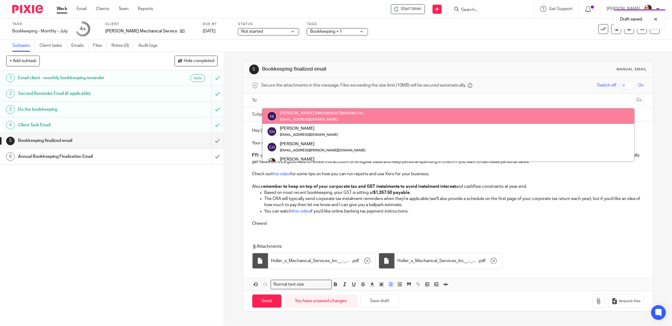 This screenshot has width=672, height=326. Describe the element at coordinates (326, 32) in the screenshot. I see `span: Bookkeeping + 1` at that location.